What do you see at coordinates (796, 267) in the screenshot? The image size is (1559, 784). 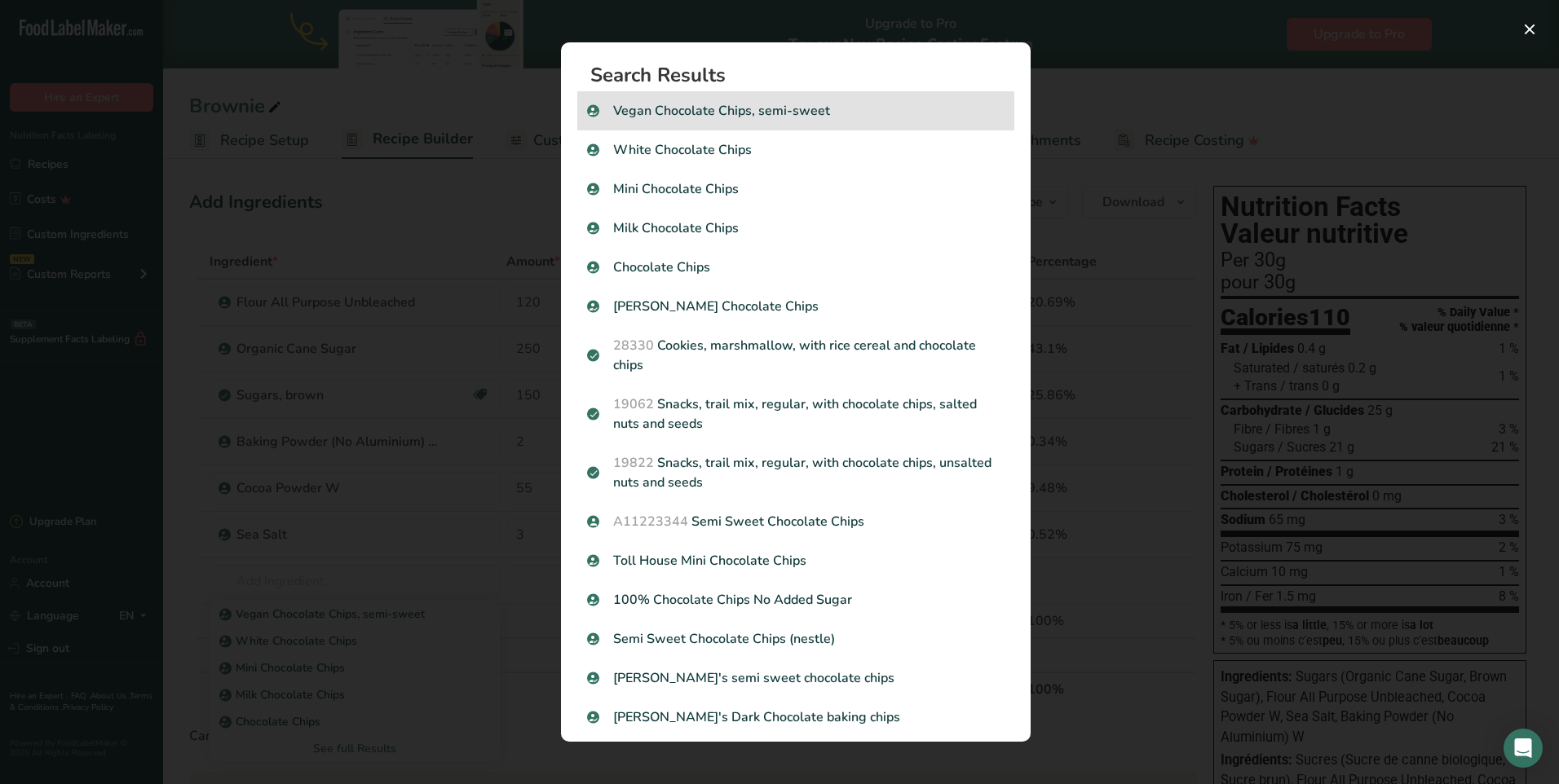 I see `p: Chocolate Chips` at bounding box center [796, 267].